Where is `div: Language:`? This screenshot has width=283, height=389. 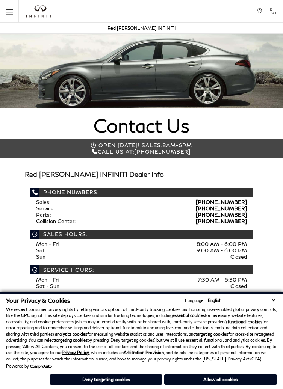 div: Language: is located at coordinates (194, 300).